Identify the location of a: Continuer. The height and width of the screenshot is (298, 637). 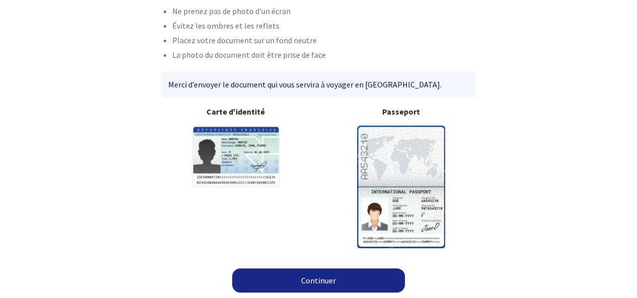
(318, 281).